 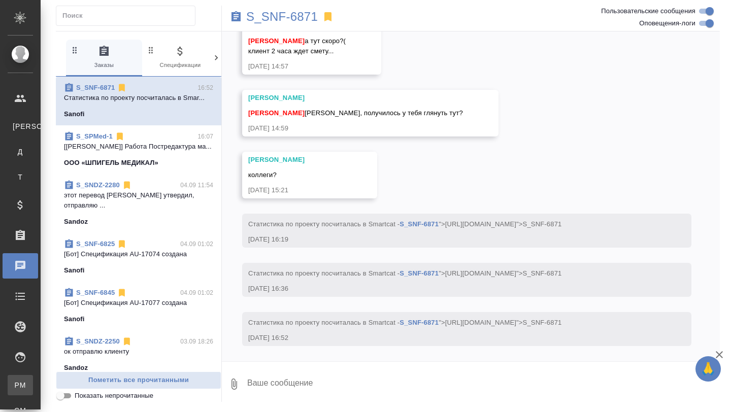 What do you see at coordinates (180, 57) in the screenshot?
I see `span: Спецификации` at bounding box center [180, 57].